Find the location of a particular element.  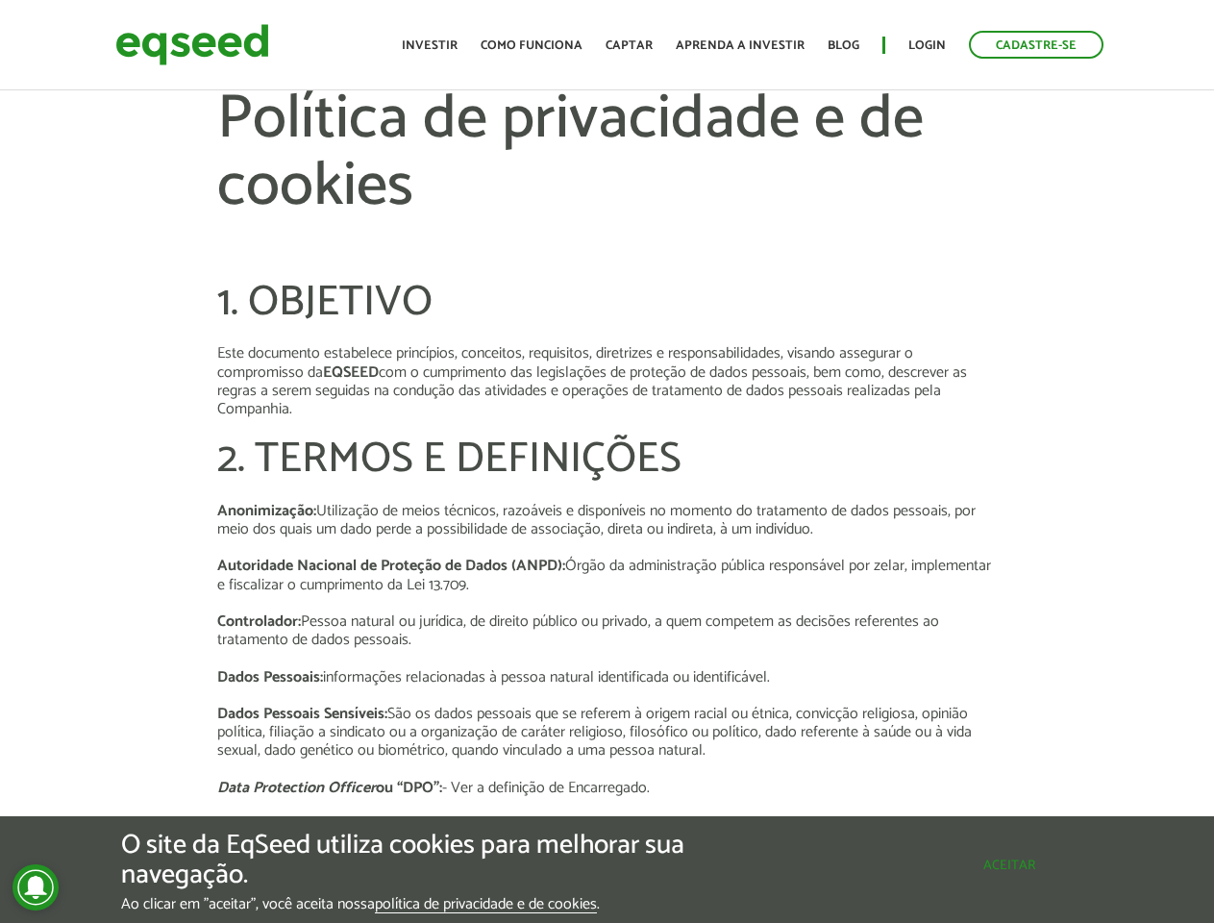

p: Órgão da administração pública responsável por zelar, implementar e fiscalizar o cumprimento da L... is located at coordinates (607, 575).